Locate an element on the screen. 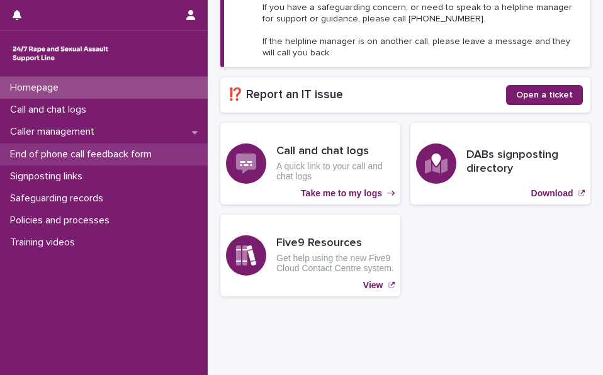  p: Homepage is located at coordinates (36, 87).